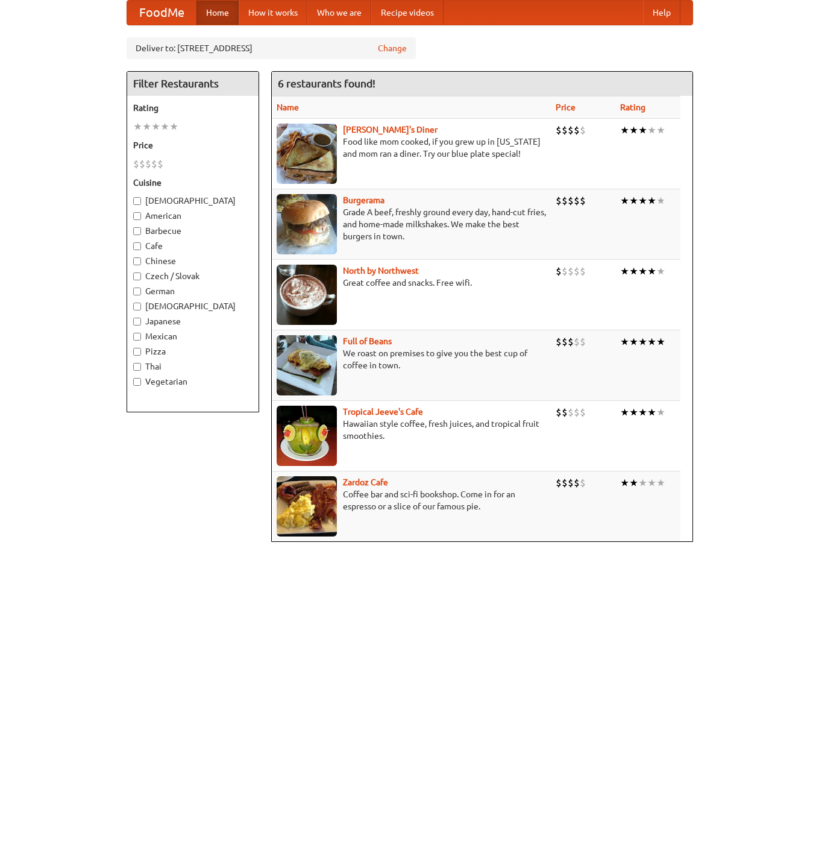 The width and height of the screenshot is (819, 853). Describe the element at coordinates (365, 482) in the screenshot. I see `a: Zardoz Cafe` at that location.